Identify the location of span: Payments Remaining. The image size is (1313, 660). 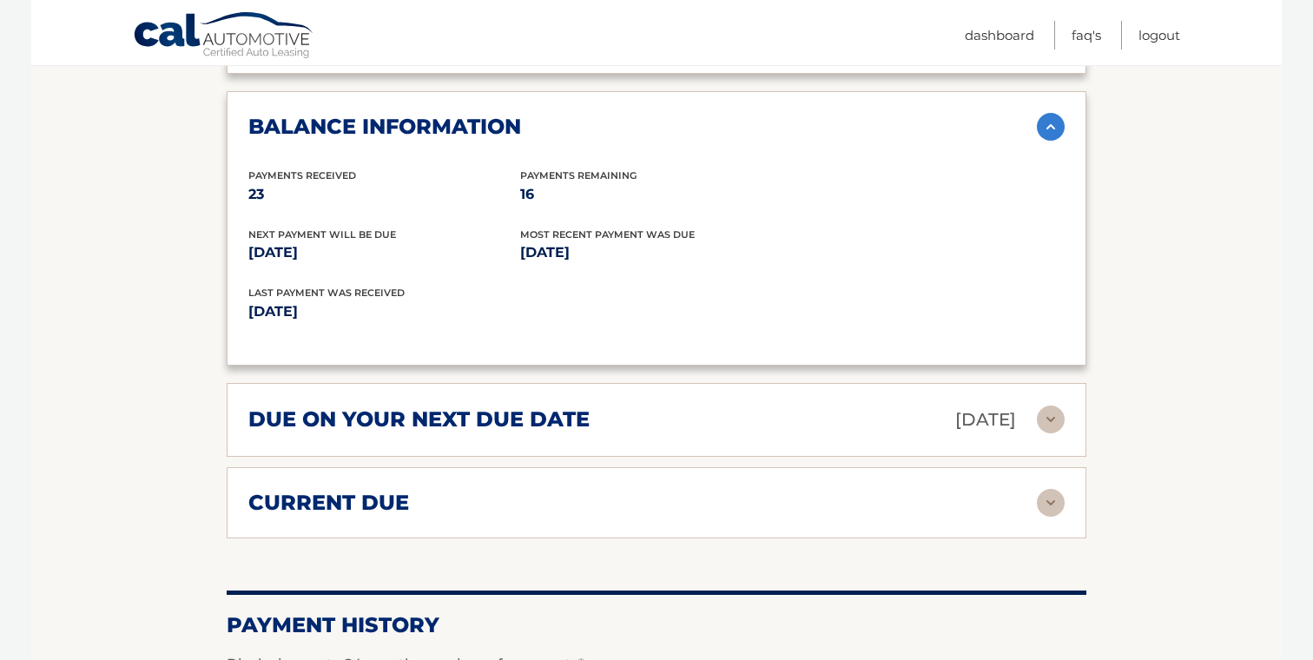
(579, 175).